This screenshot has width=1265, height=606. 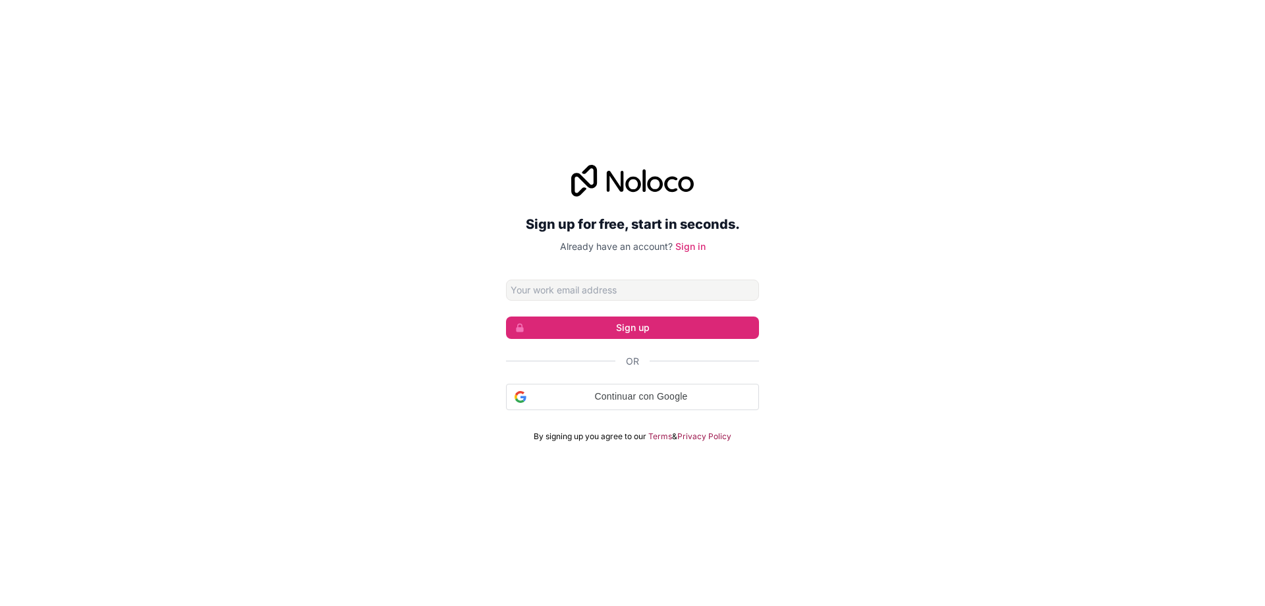 I want to click on h2: Sign up for free, start in seconds., so click(x=633, y=224).